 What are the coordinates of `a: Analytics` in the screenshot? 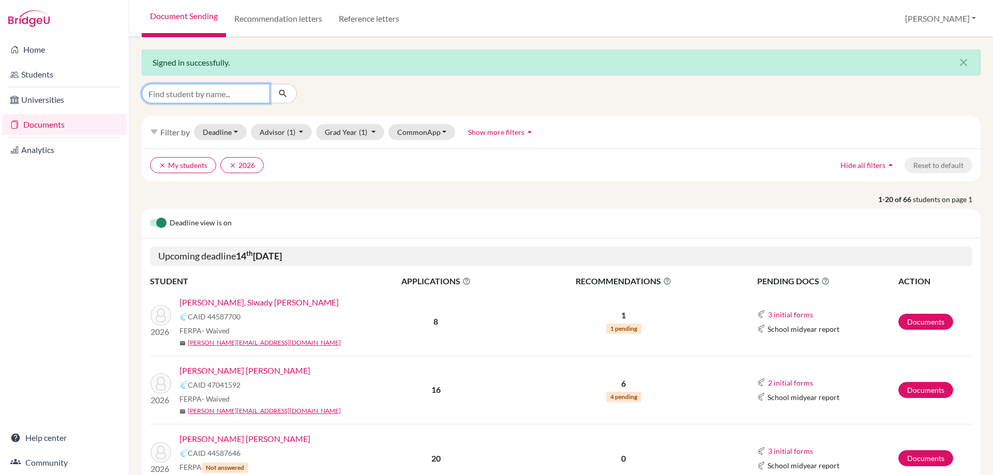 It's located at (64, 150).